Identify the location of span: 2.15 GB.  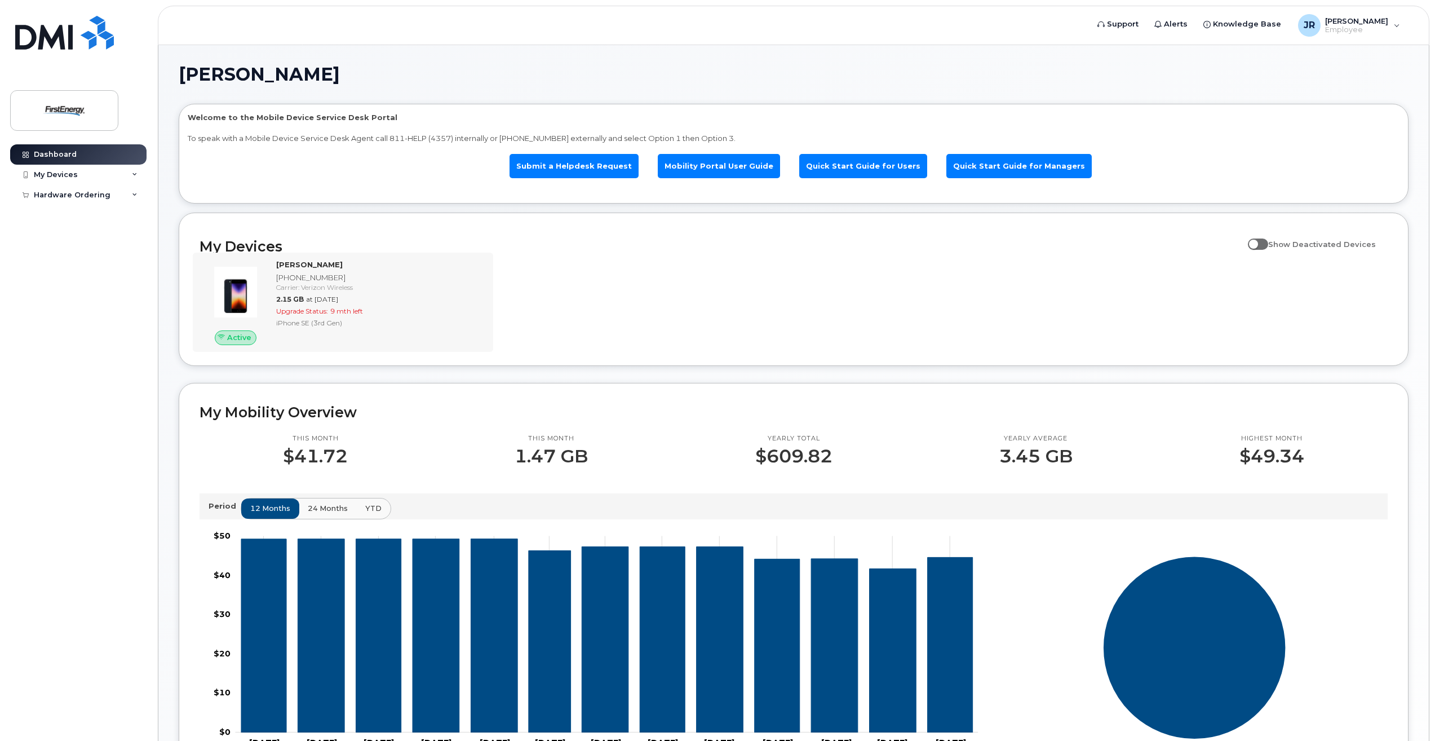
(290, 299).